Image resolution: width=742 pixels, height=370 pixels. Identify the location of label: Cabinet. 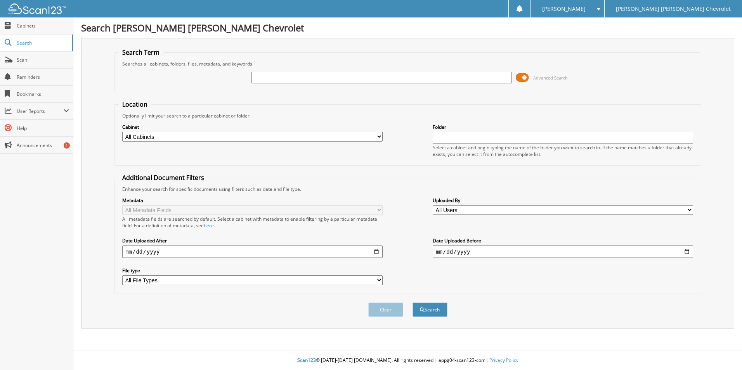
(252, 127).